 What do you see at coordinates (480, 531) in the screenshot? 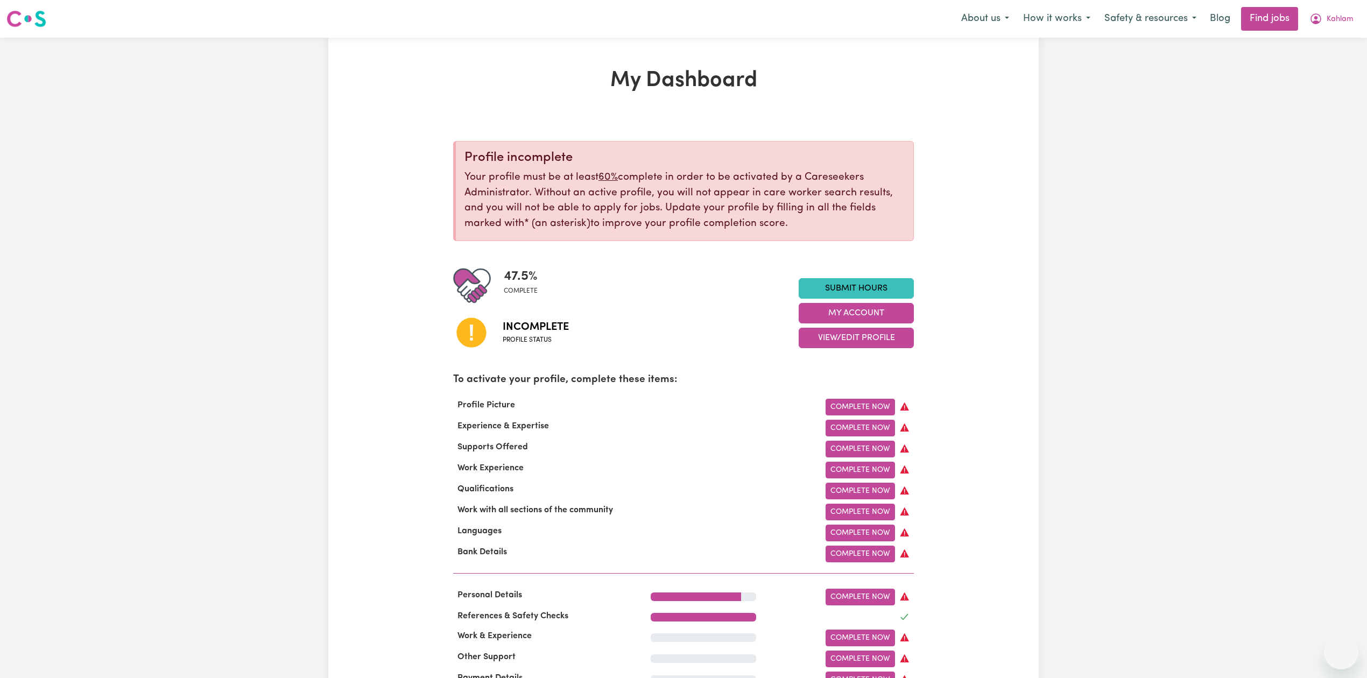
I see `span: Languages` at bounding box center [480, 531].